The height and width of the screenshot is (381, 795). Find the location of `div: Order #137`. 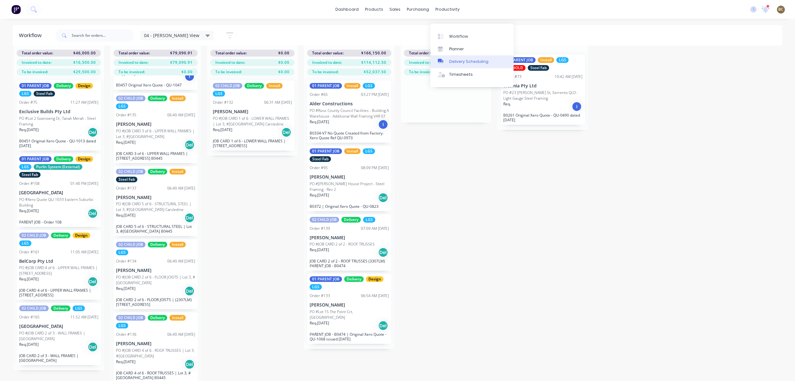

div: Order #137 is located at coordinates (126, 188).